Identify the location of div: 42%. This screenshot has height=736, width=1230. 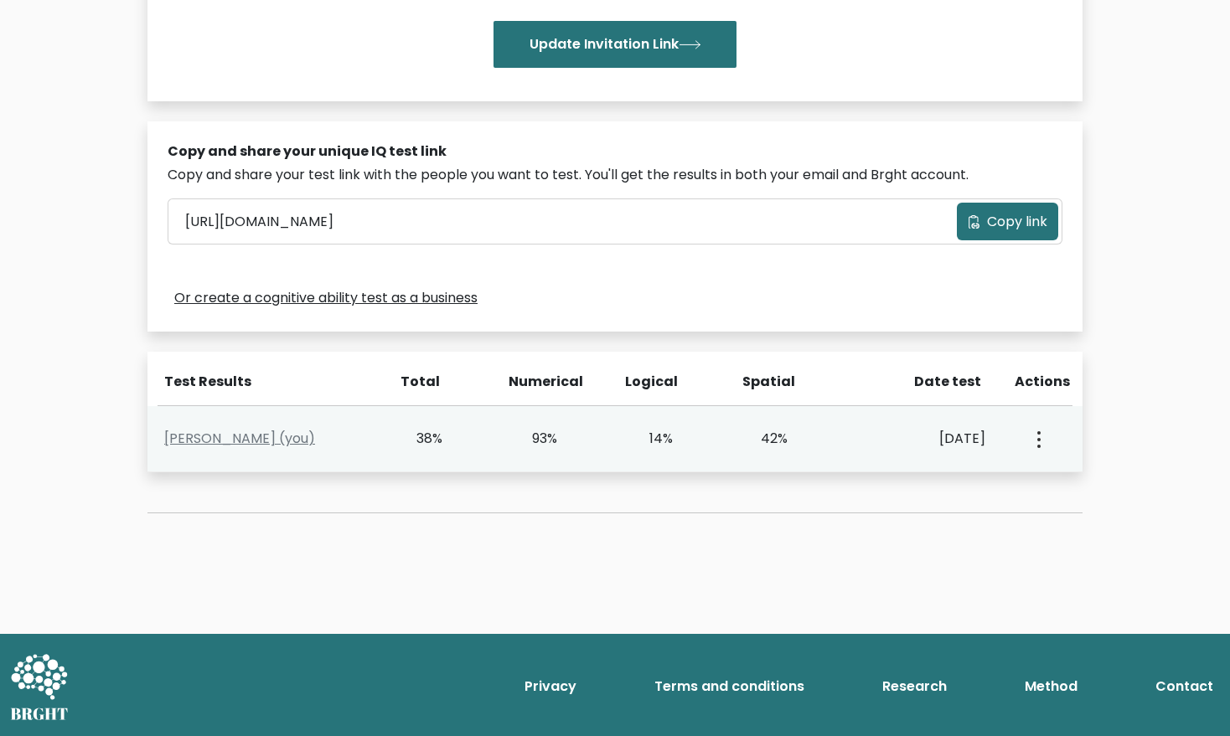
(764, 439).